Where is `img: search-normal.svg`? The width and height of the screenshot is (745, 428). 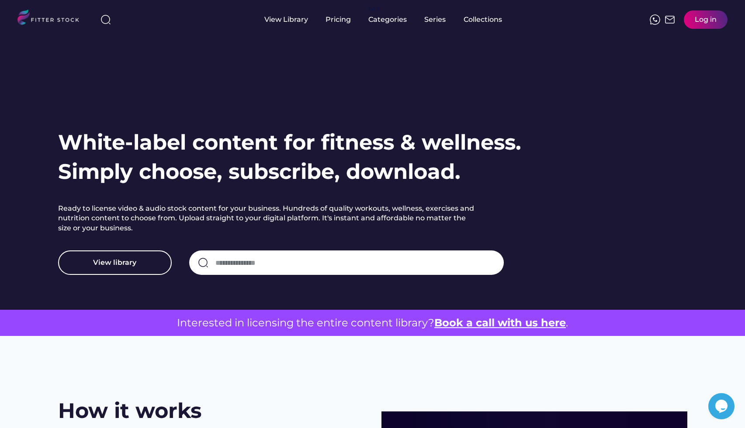
img: search-normal.svg is located at coordinates (203, 263).